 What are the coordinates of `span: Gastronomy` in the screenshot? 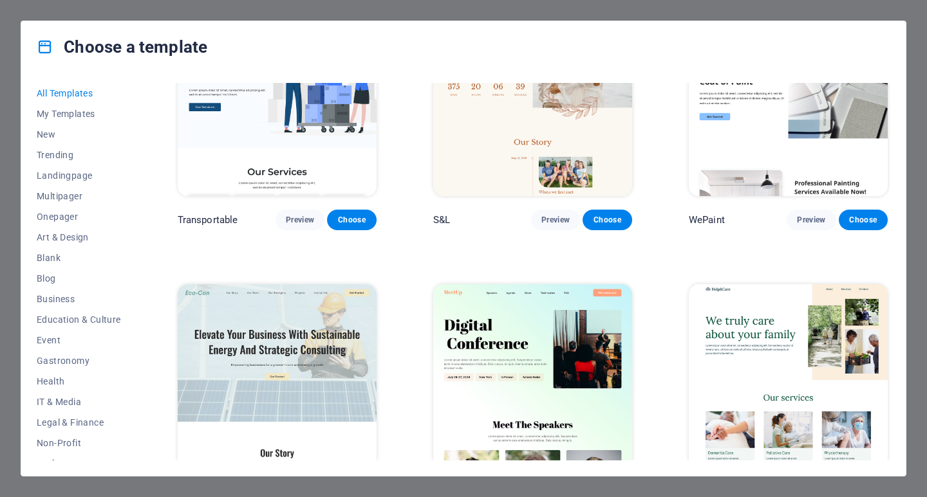 It's located at (78, 361).